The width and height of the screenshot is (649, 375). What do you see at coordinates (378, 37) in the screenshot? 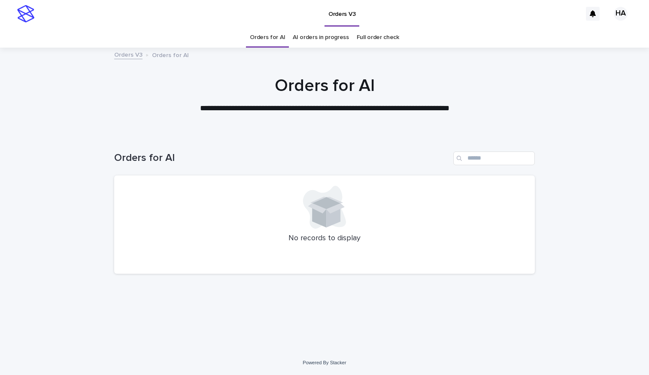
I see `a: Full order check` at bounding box center [378, 37].